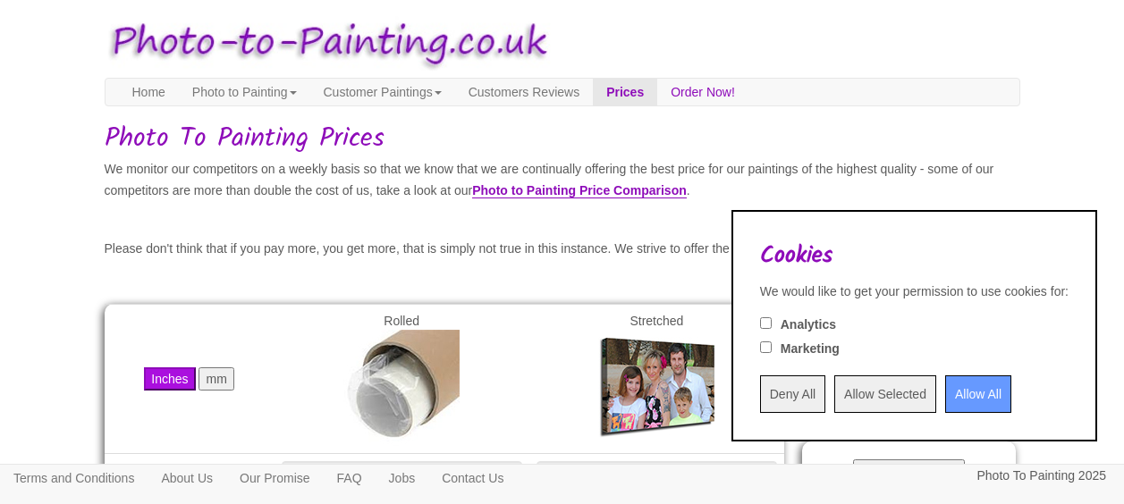  Describe the element at coordinates (703, 92) in the screenshot. I see `a: Order Now!` at that location.